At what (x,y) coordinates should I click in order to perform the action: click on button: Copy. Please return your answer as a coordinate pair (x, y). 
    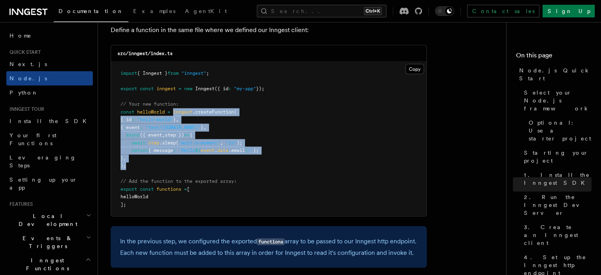
    Looking at the image, I should click on (414, 69).